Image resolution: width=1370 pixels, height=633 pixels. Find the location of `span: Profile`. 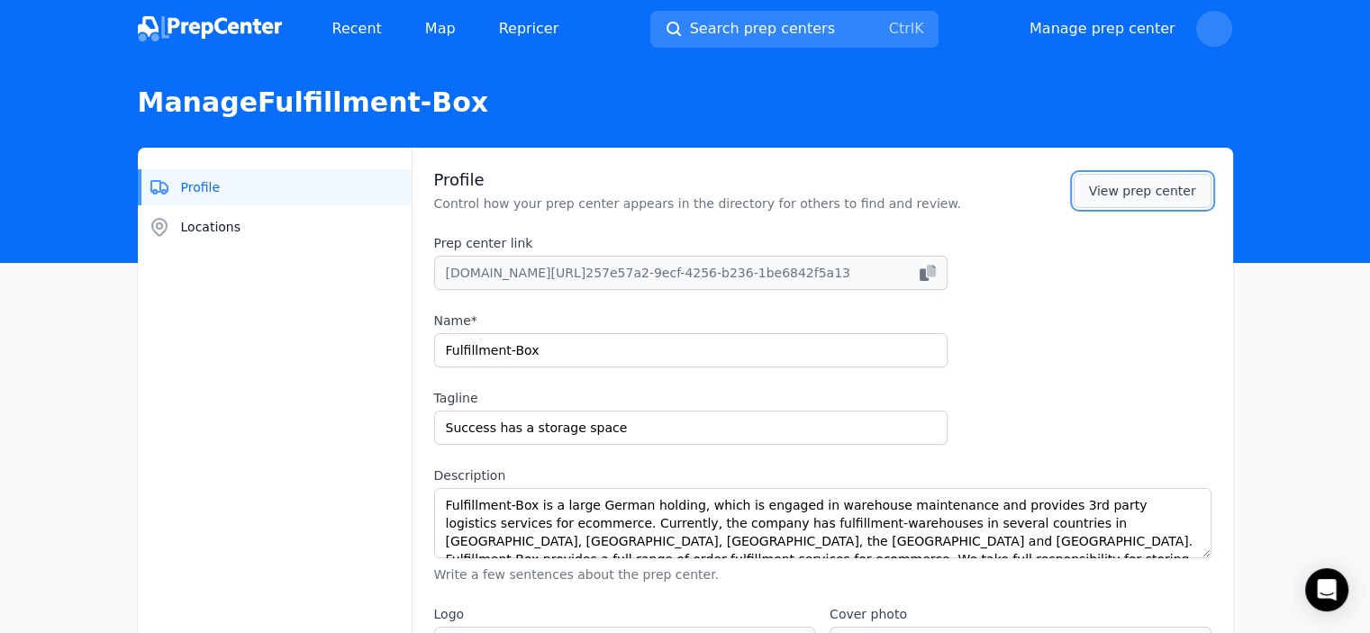

span: Profile is located at coordinates (201, 187).